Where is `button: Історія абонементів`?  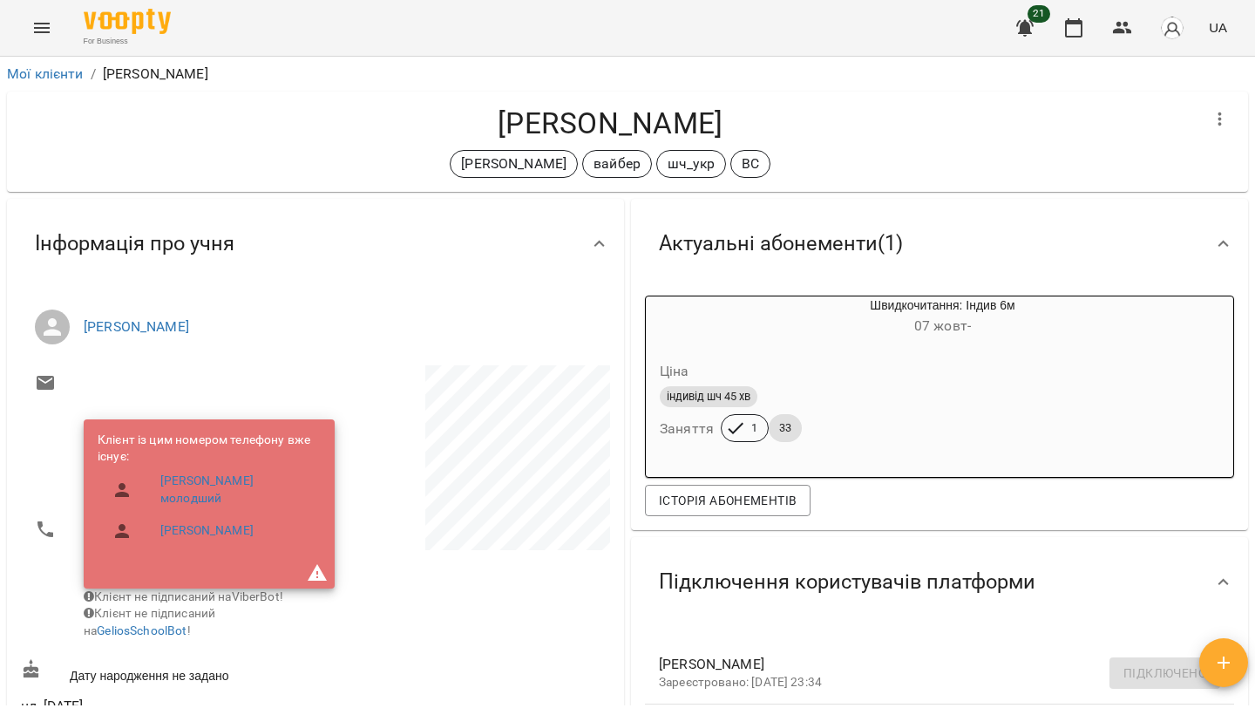 button: Історія абонементів is located at coordinates (728, 500).